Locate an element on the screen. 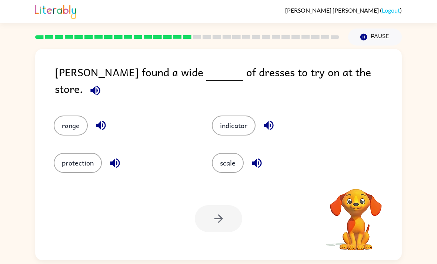 This screenshot has height=264, width=437. img: Literably is located at coordinates (56, 11).